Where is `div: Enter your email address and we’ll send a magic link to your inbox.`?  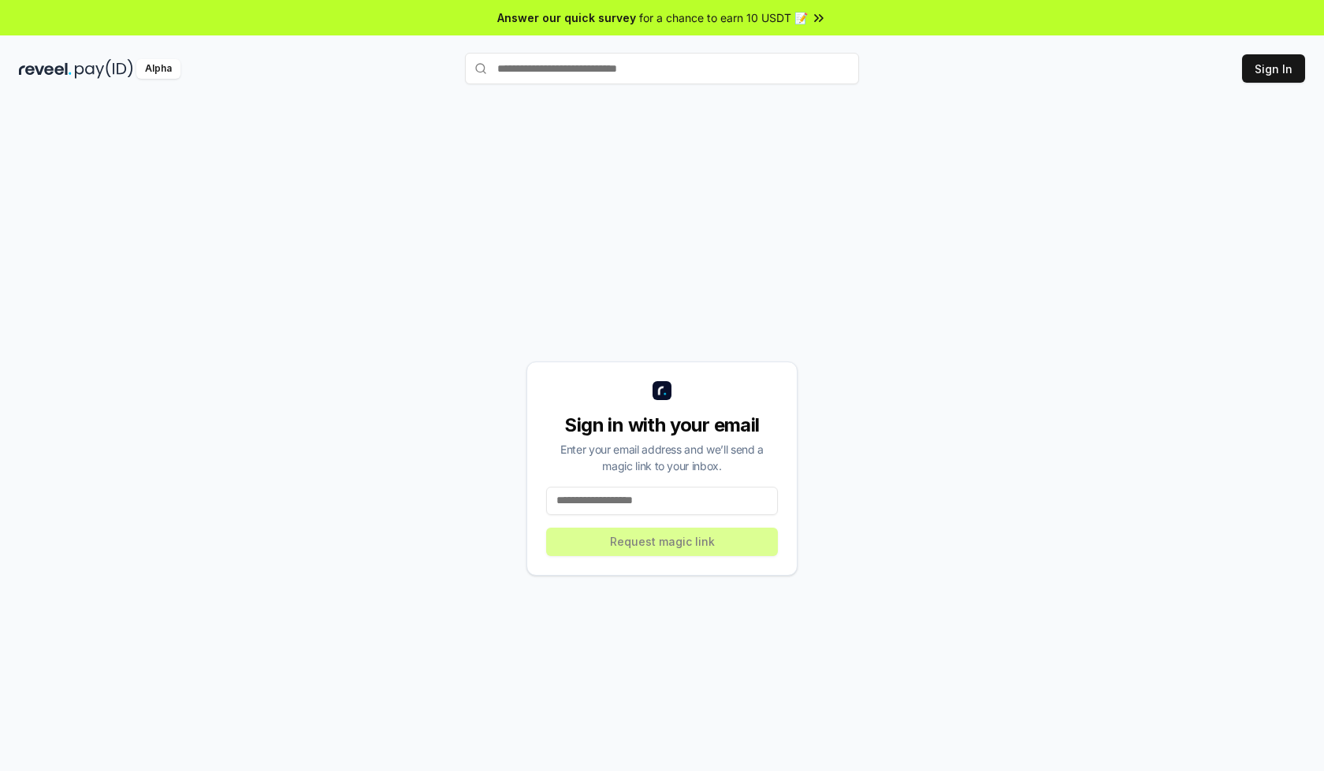
div: Enter your email address and we’ll send a magic link to your inbox. is located at coordinates (662, 458).